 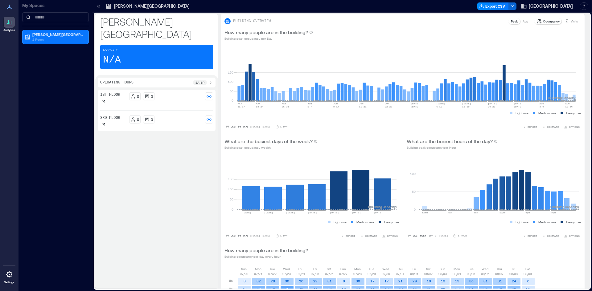 I want to click on p: 1 Day, so click(x=284, y=127).